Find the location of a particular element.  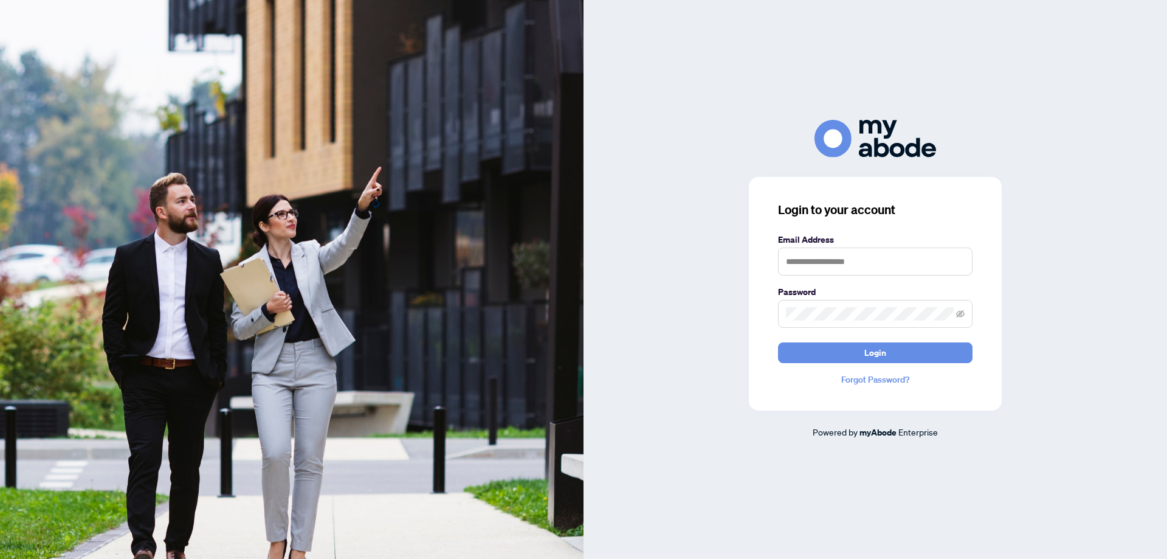

img: ma-logo is located at coordinates (875, 138).